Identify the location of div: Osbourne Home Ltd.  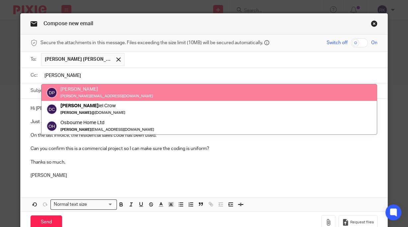
(107, 123).